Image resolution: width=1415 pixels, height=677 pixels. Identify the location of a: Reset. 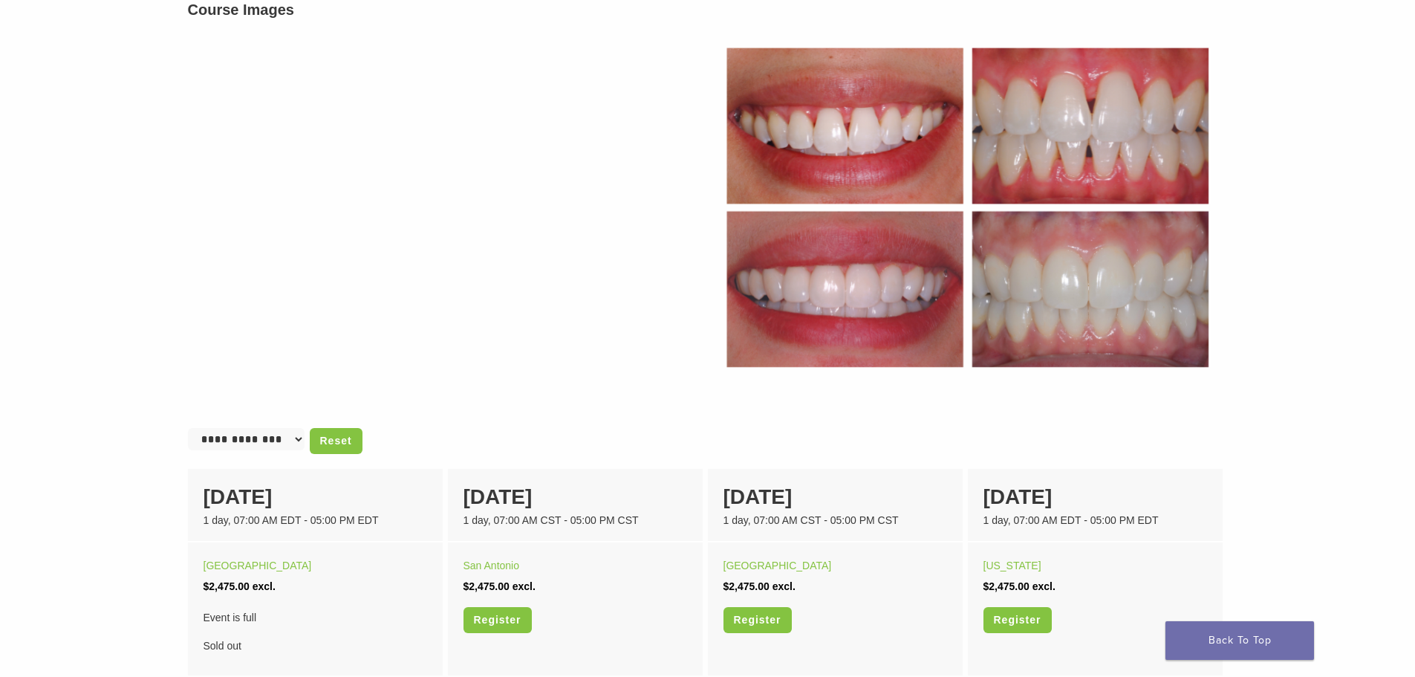
(336, 441).